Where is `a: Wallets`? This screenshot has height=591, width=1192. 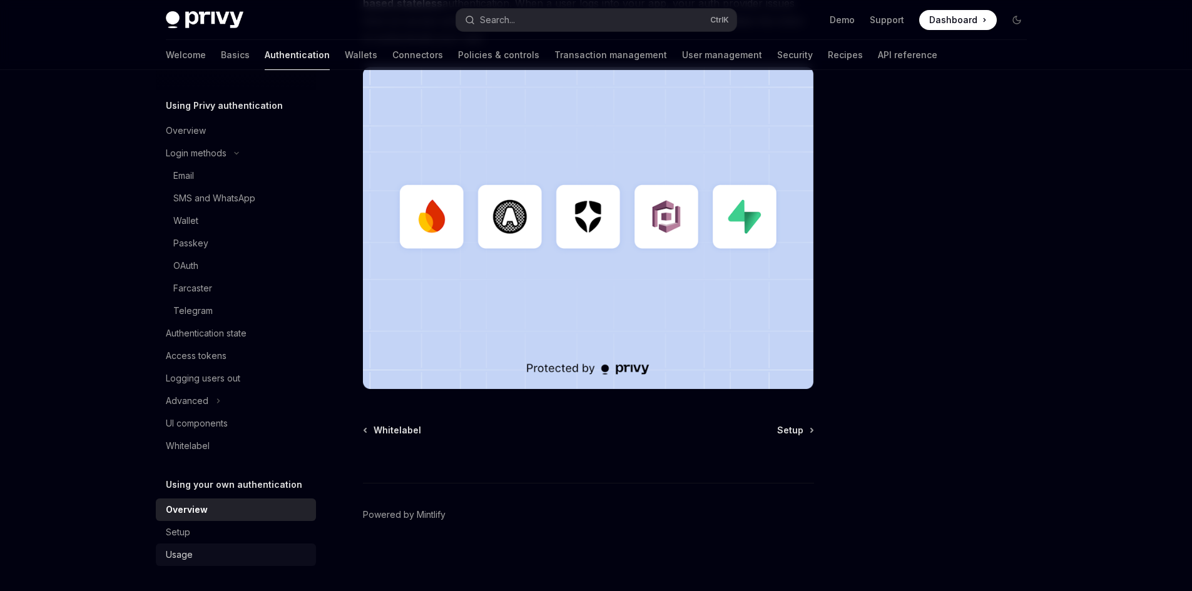
a: Wallets is located at coordinates (361, 55).